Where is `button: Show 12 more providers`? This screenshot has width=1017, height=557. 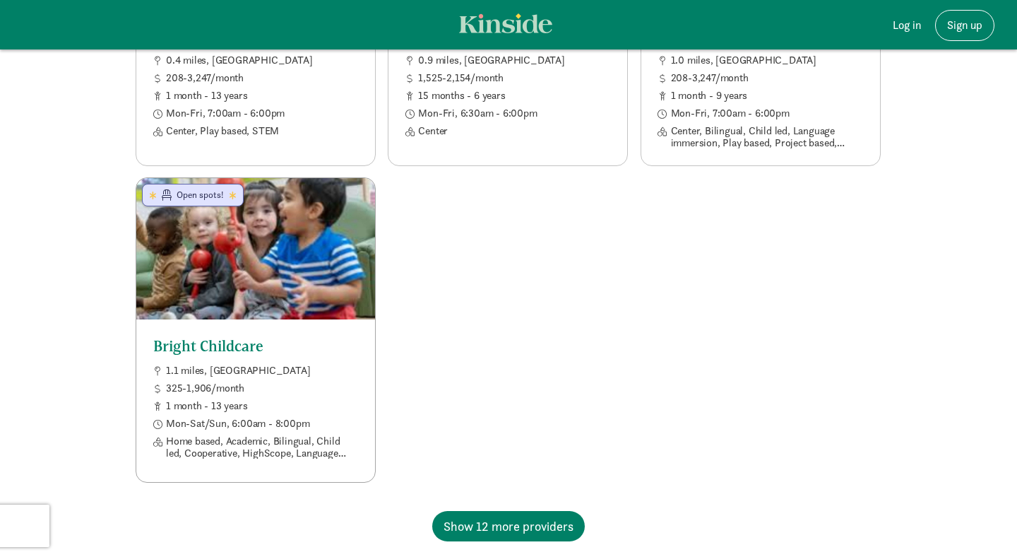 button: Show 12 more providers is located at coordinates (509, 526).